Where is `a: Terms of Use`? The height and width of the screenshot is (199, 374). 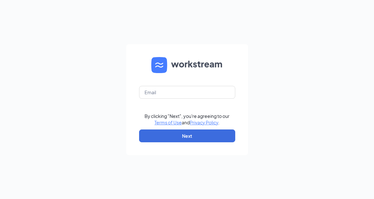
a: Terms of Use is located at coordinates (168, 122).